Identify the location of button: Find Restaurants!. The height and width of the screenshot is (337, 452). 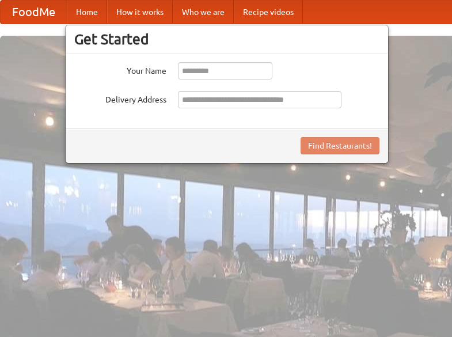
(340, 146).